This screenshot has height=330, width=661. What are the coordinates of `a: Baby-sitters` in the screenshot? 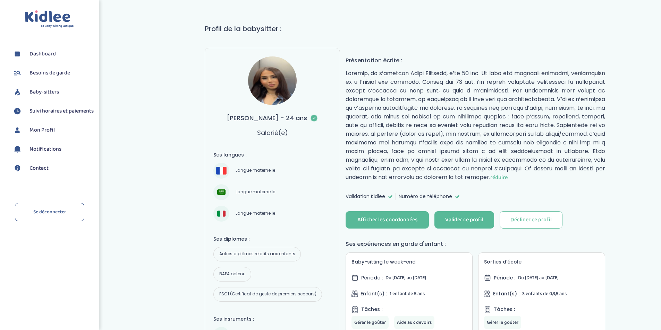 It's located at (53, 92).